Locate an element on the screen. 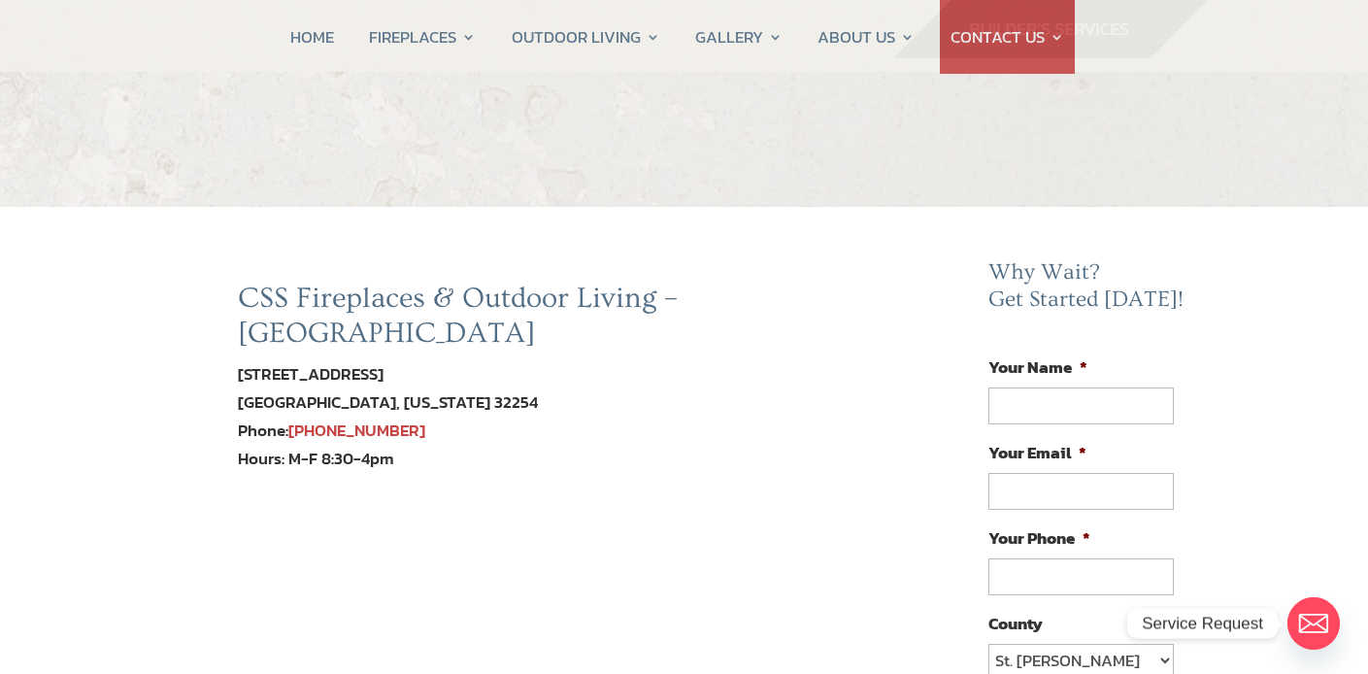  a: Email is located at coordinates (1314, 623).